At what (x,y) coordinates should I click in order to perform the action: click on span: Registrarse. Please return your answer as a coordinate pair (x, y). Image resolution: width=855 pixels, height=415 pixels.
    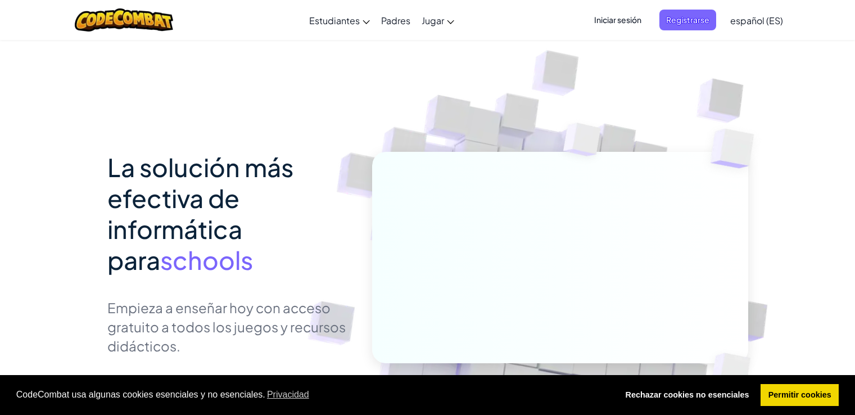
    Looking at the image, I should click on (688, 20).